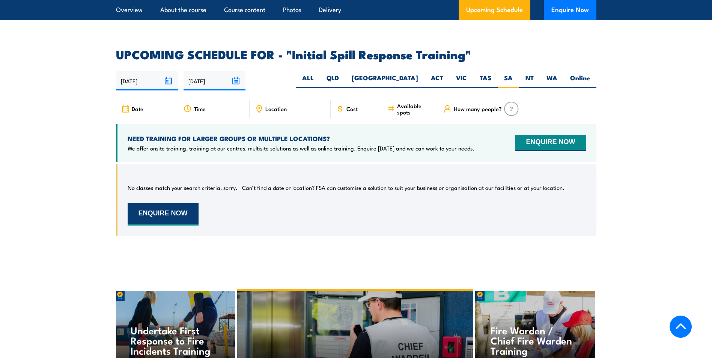 The image size is (712, 358). Describe the element at coordinates (508, 81) in the screenshot. I see `label: SA` at that location.